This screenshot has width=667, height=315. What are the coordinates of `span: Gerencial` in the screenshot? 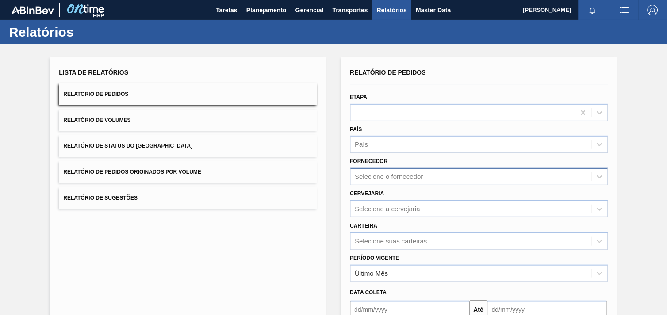 It's located at (310, 10).